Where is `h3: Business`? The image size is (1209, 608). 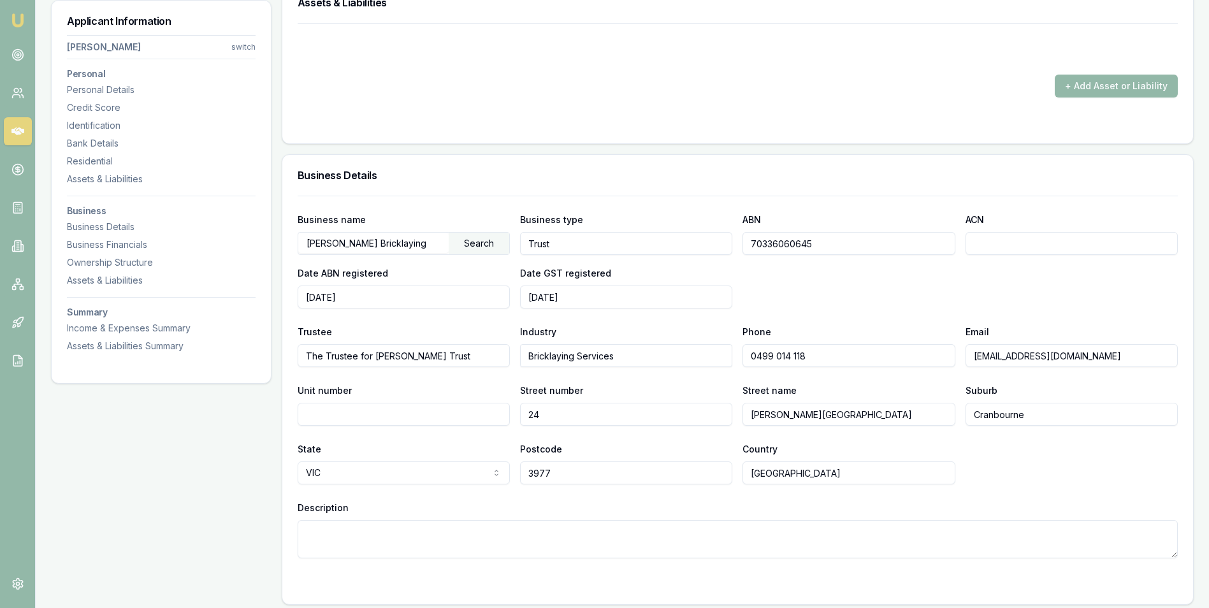 h3: Business is located at coordinates (161, 211).